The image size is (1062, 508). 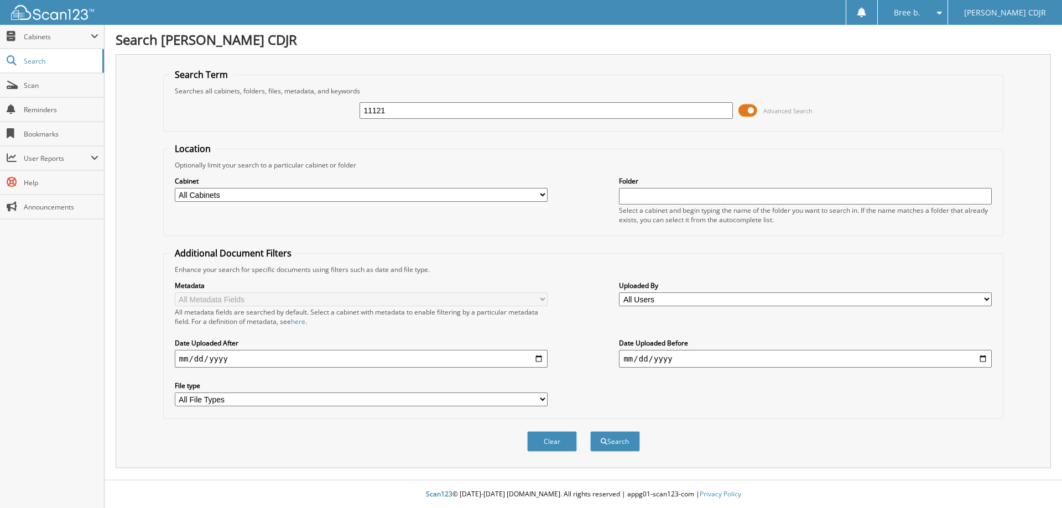 What do you see at coordinates (907, 13) in the screenshot?
I see `span: Bree b.` at bounding box center [907, 13].